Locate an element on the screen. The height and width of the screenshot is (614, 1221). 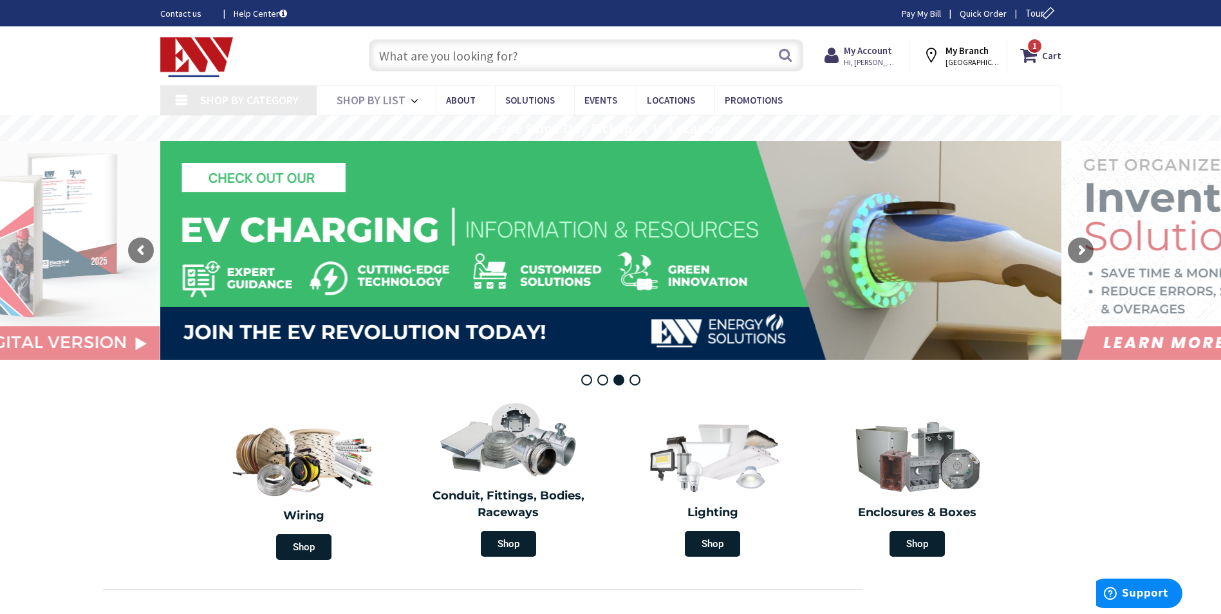
strong: My Branch is located at coordinates (967, 50).